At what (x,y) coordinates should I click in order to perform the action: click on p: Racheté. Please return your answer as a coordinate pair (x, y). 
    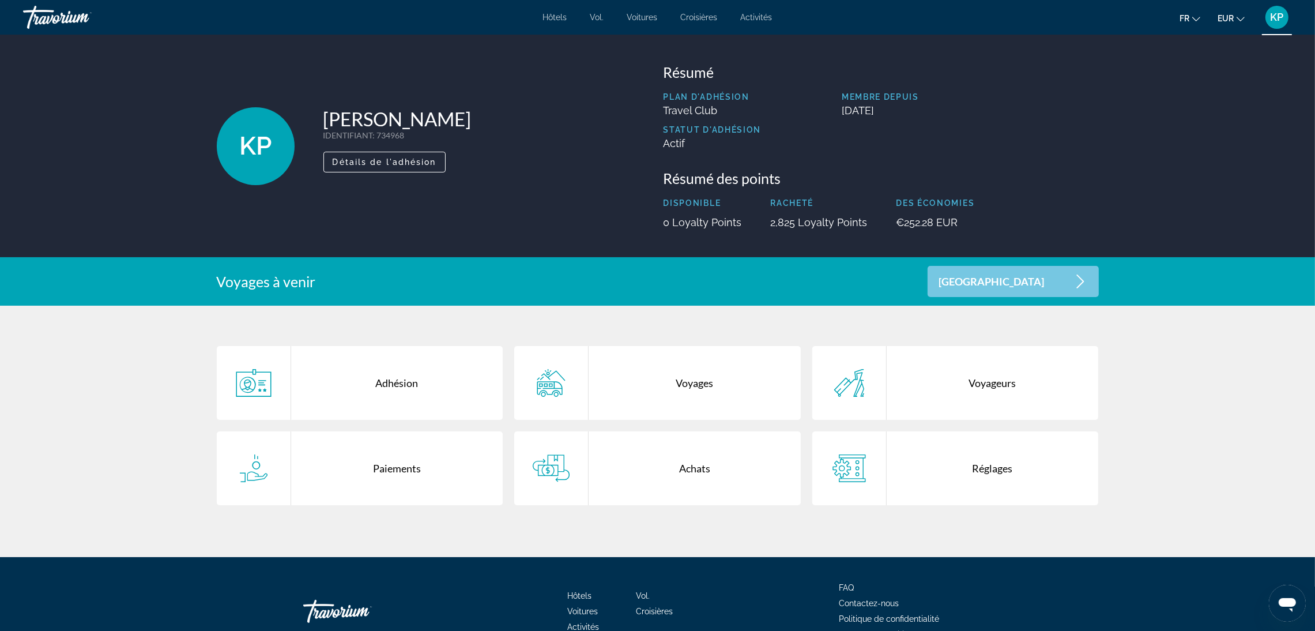
    Looking at the image, I should click on (819, 203).